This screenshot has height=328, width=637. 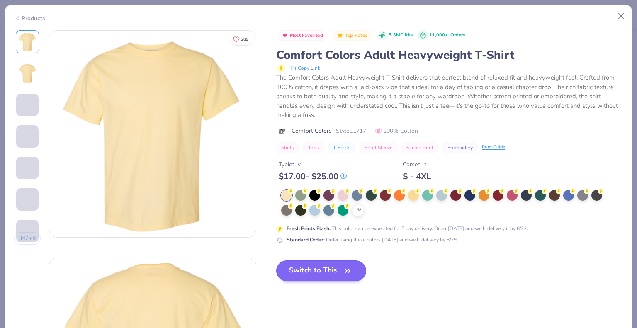 I want to click on button: Short Sleeve, so click(x=378, y=148).